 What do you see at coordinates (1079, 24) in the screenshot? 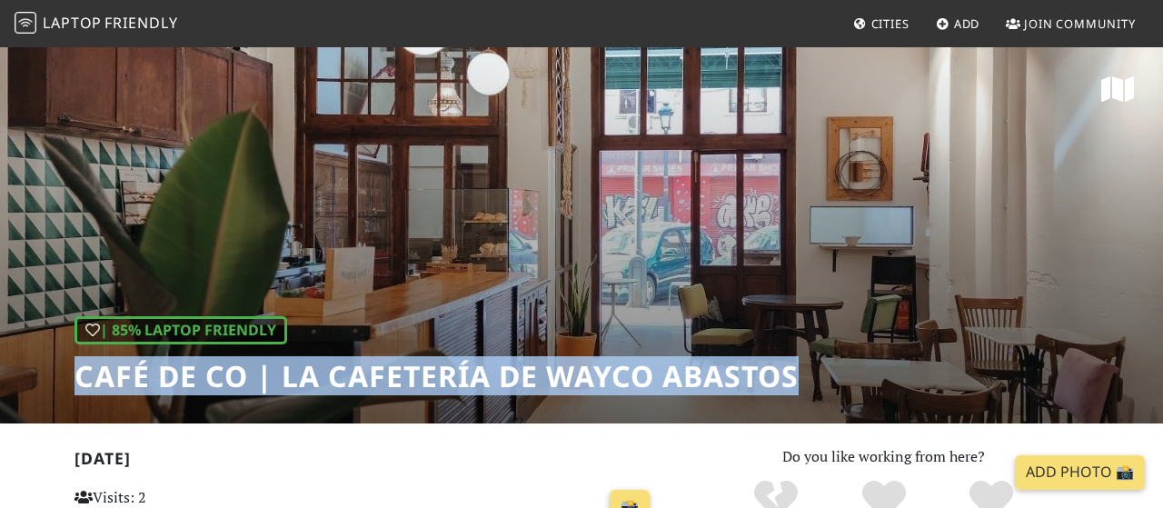
I see `span: Join Community` at bounding box center [1079, 24].